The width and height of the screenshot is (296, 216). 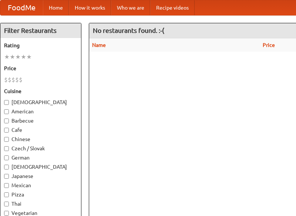 What do you see at coordinates (6, 186) in the screenshot?
I see `input: Mexican` at bounding box center [6, 186].